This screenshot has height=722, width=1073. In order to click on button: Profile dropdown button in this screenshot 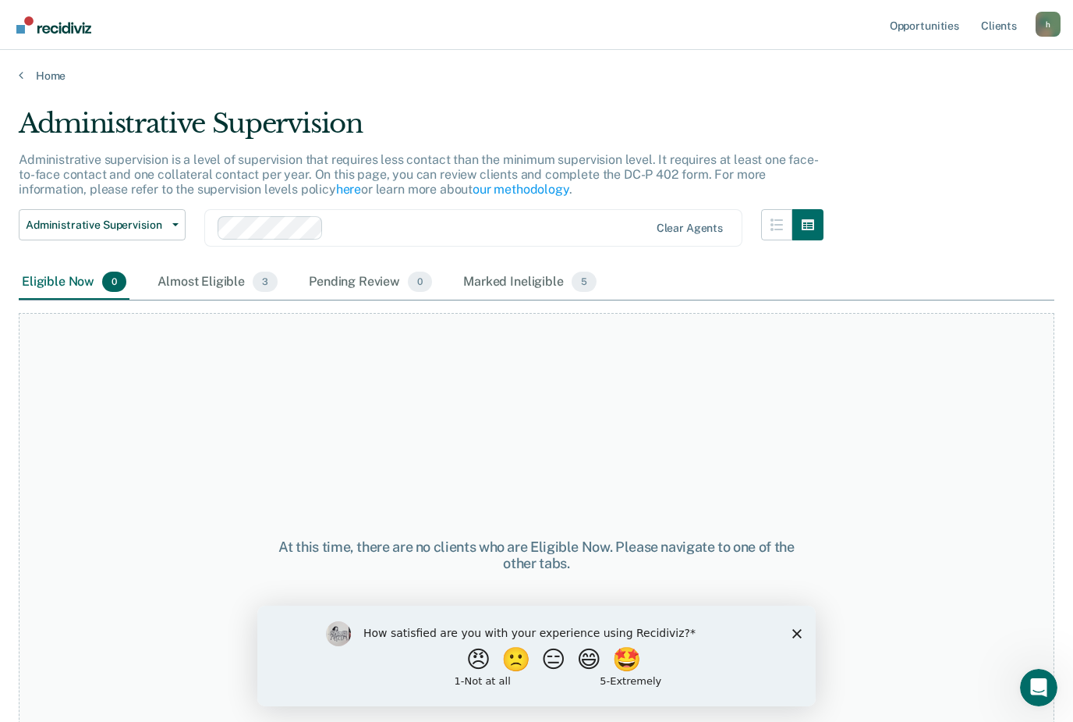, I will do `click(1048, 24)`.